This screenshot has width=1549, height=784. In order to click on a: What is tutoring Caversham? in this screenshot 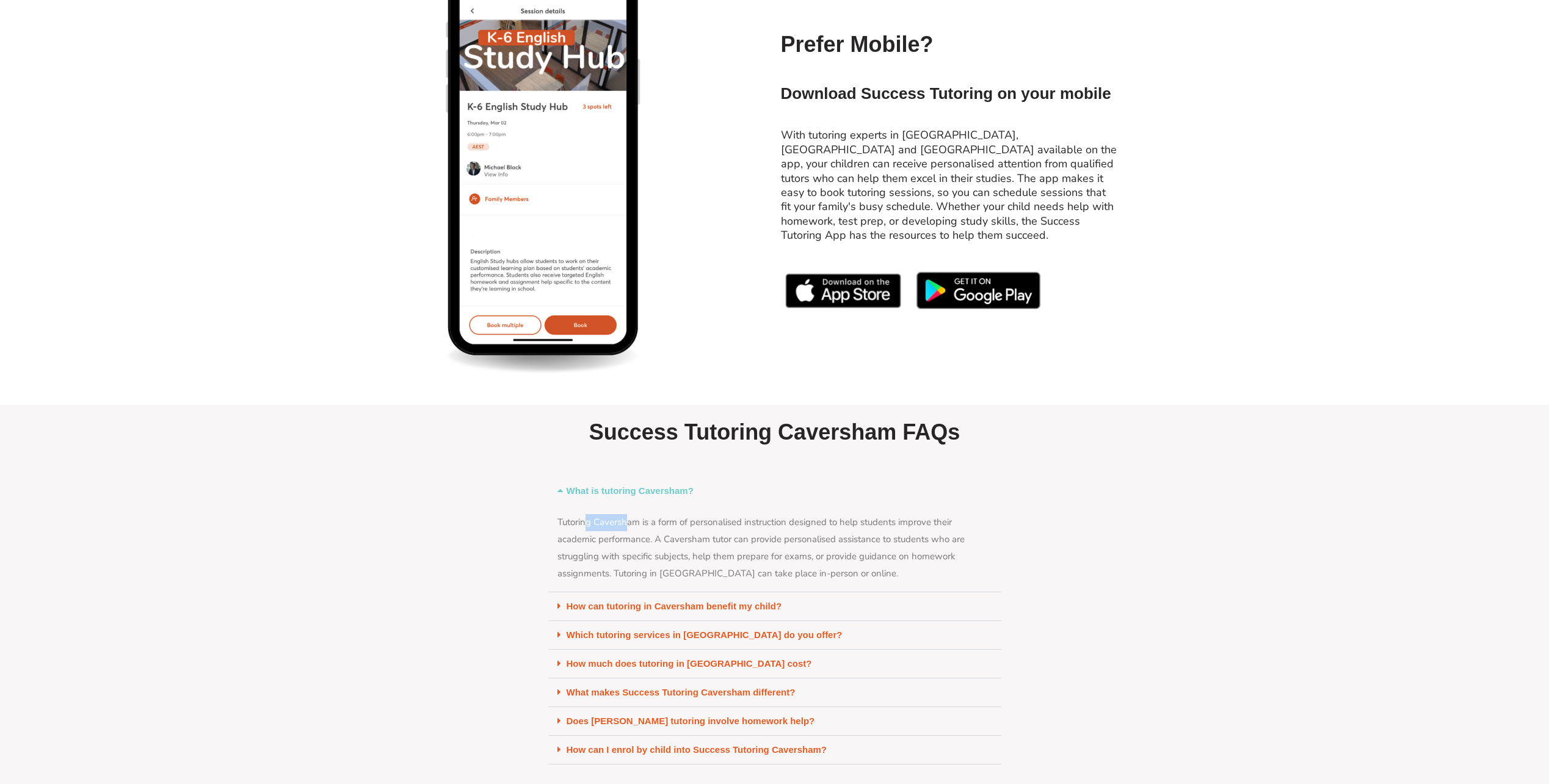, I will do `click(630, 490)`.